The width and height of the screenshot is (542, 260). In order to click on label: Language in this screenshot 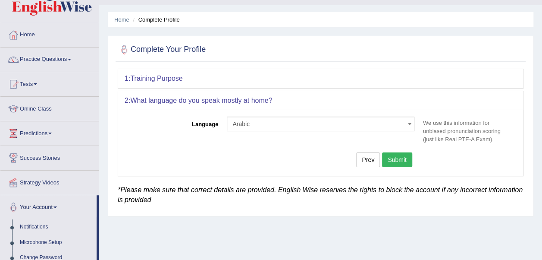, I will do `click(173, 122)`.